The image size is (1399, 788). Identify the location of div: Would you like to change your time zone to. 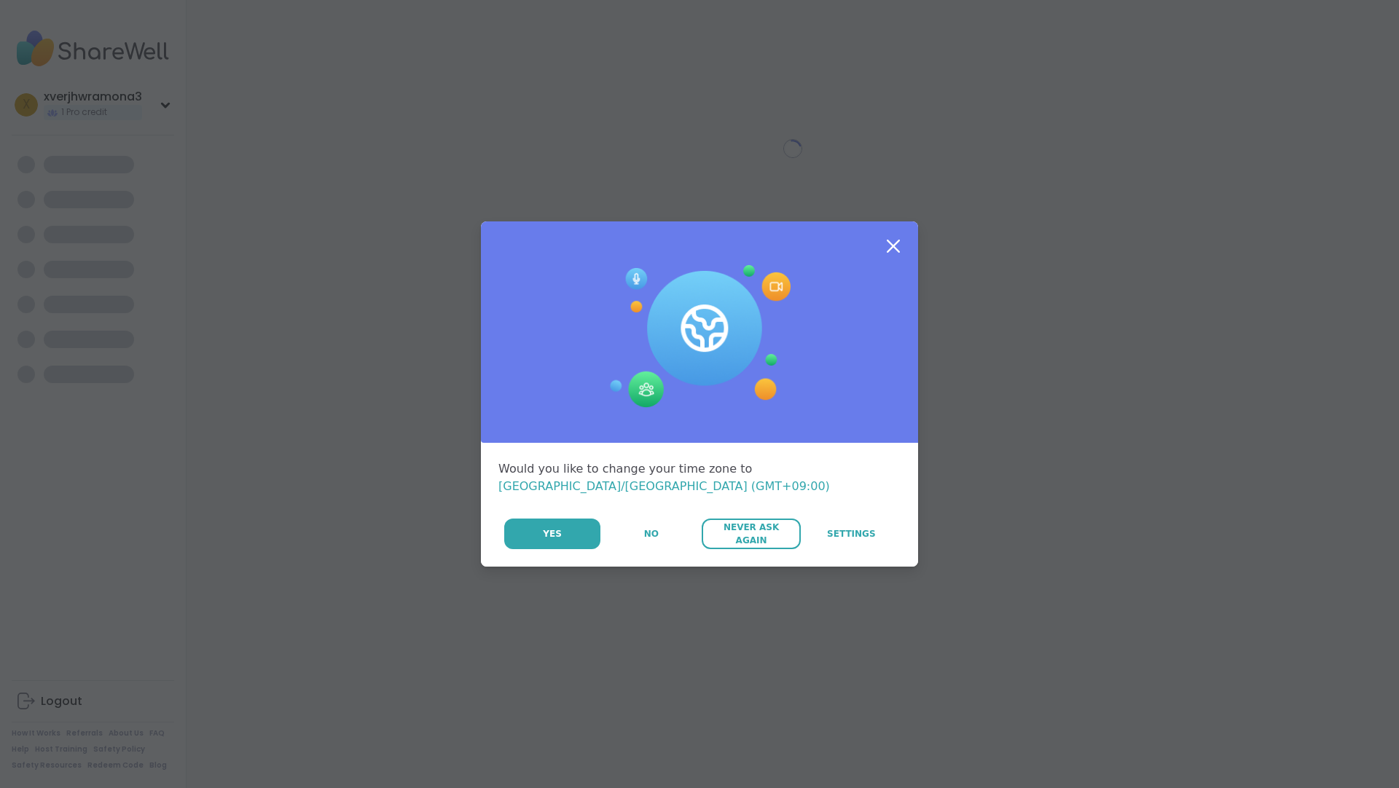
(699, 478).